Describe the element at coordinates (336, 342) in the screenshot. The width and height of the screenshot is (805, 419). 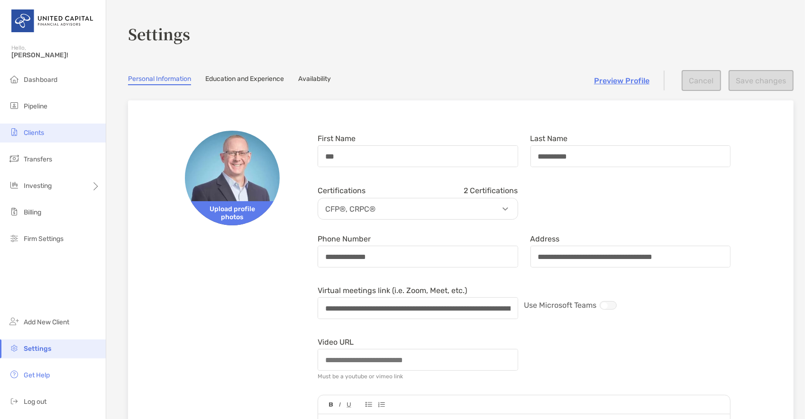
I see `label: Video URL` at that location.